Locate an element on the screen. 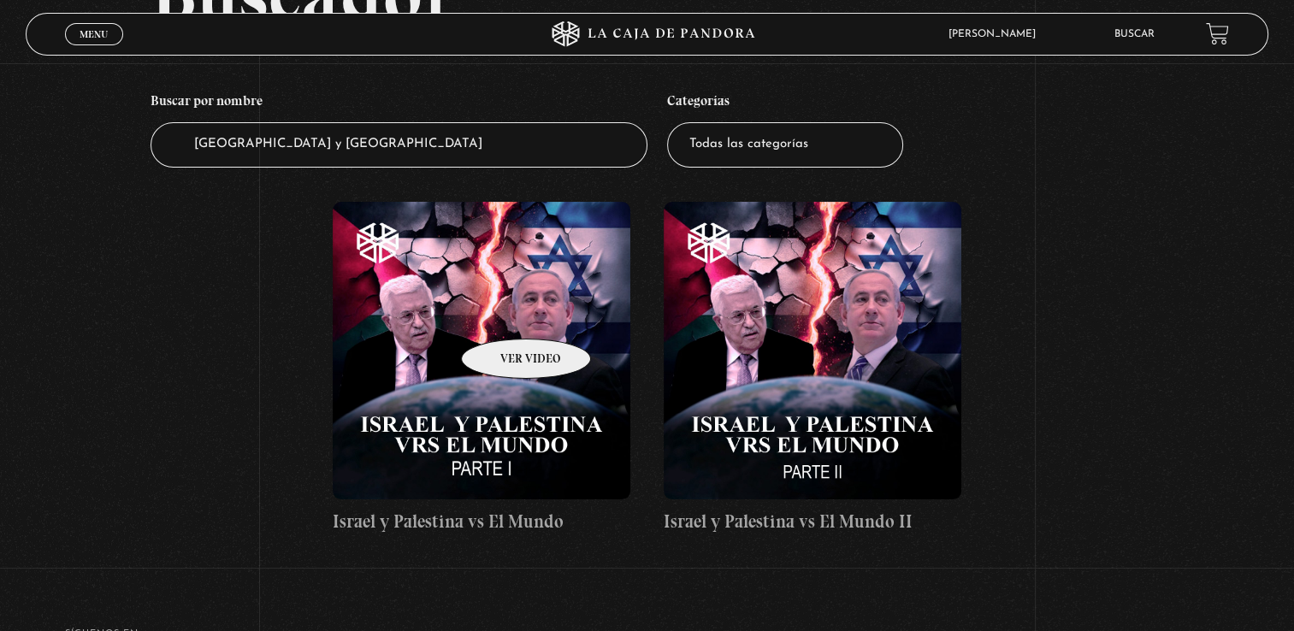 The height and width of the screenshot is (631, 1294). span: Menu is located at coordinates (93, 34).